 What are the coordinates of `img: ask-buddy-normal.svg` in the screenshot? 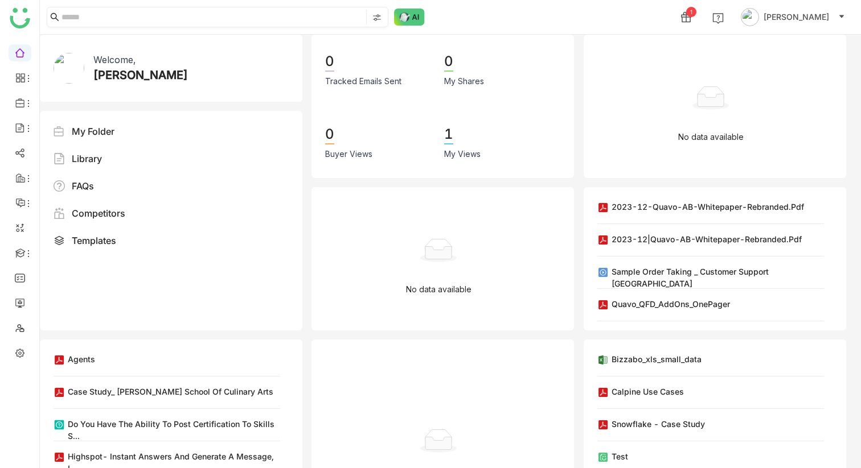 It's located at (409, 17).